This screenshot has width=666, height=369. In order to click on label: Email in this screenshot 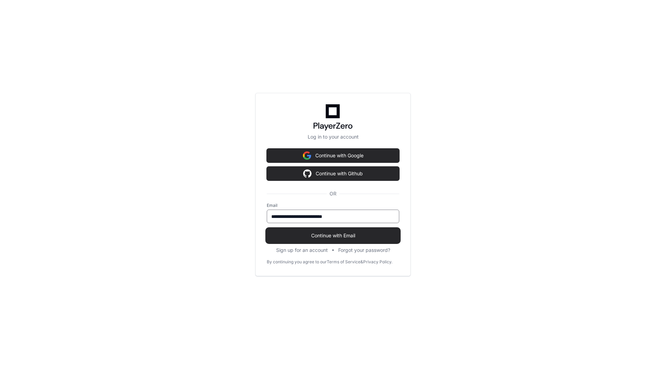, I will do `click(333, 206)`.